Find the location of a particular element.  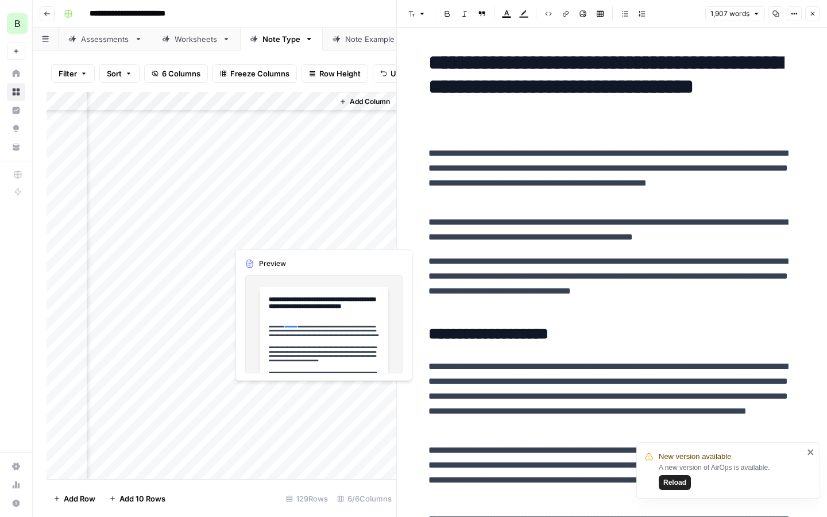

a: Settings is located at coordinates (16, 467).